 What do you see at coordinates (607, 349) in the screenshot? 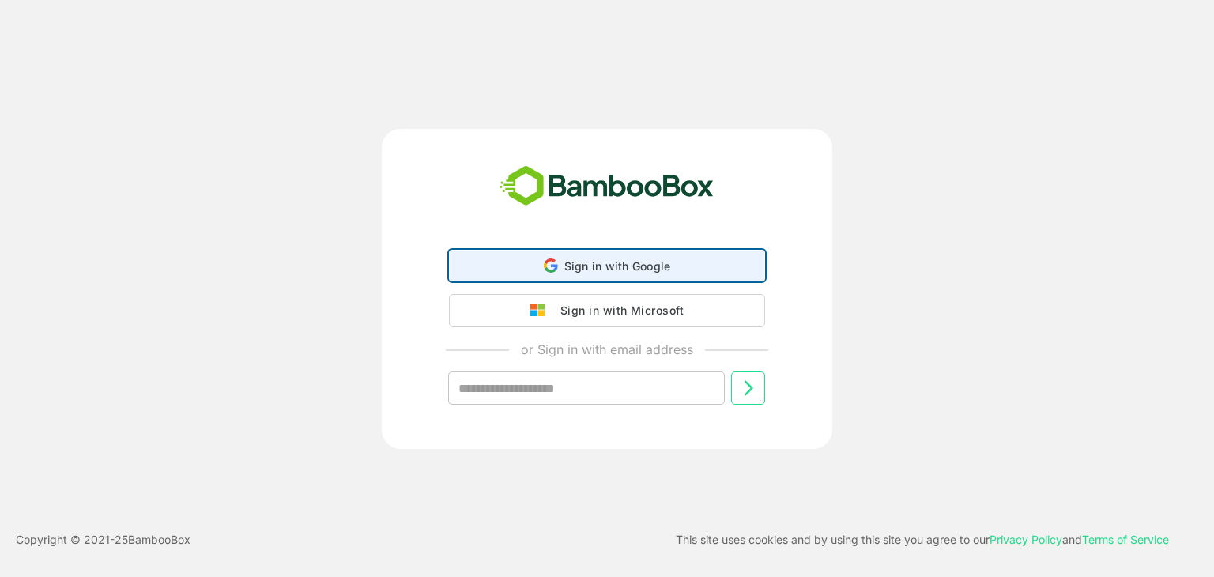
I see `p: or Sign in with email address` at bounding box center [607, 349].